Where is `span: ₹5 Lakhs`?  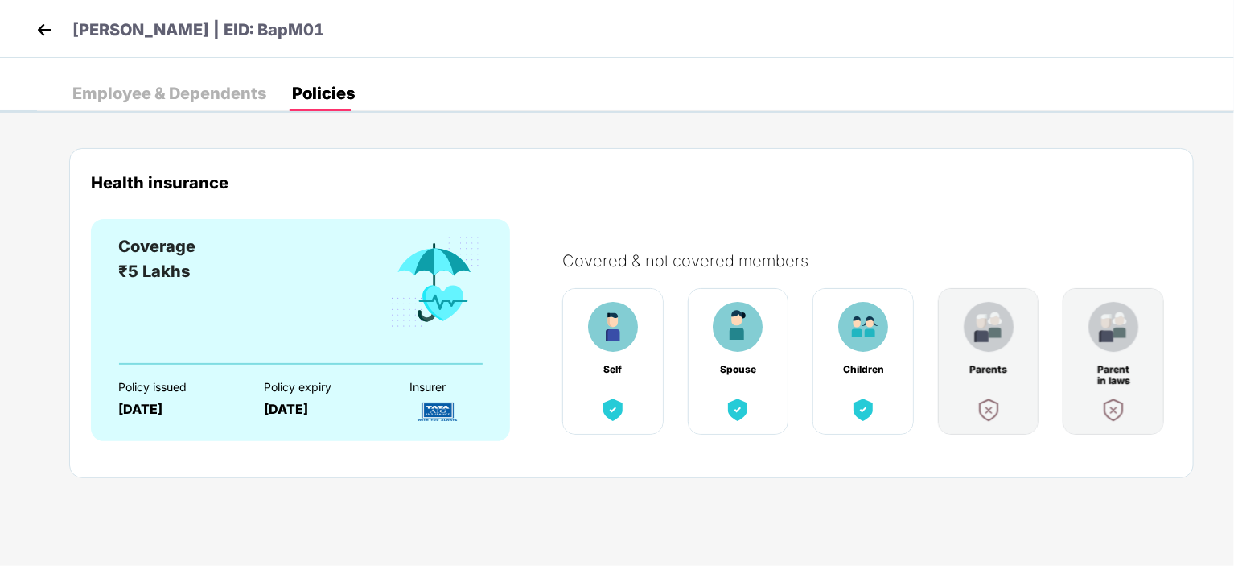 span: ₹5 Lakhs is located at coordinates (154, 271).